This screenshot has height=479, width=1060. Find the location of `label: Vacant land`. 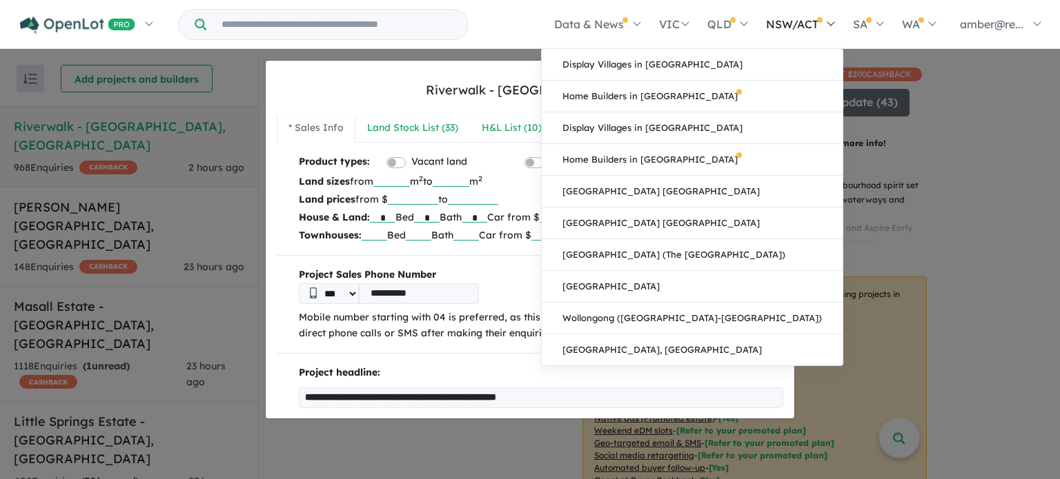

label: Vacant land is located at coordinates (439, 162).